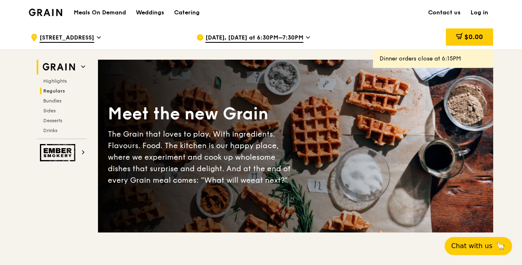 The image size is (522, 265). What do you see at coordinates (53, 121) in the screenshot?
I see `span: Desserts` at bounding box center [53, 121].